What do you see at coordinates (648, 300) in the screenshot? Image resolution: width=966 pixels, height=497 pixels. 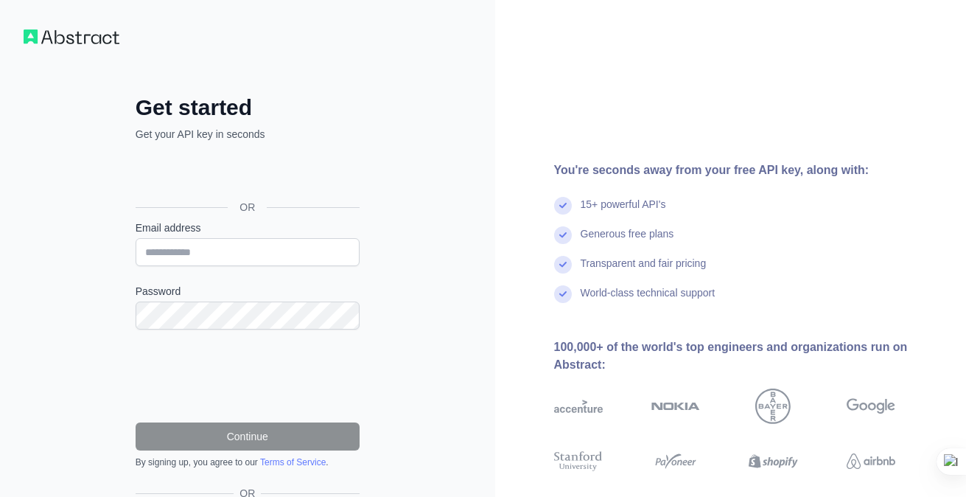 I see `div: World-class technical support` at bounding box center [648, 300].